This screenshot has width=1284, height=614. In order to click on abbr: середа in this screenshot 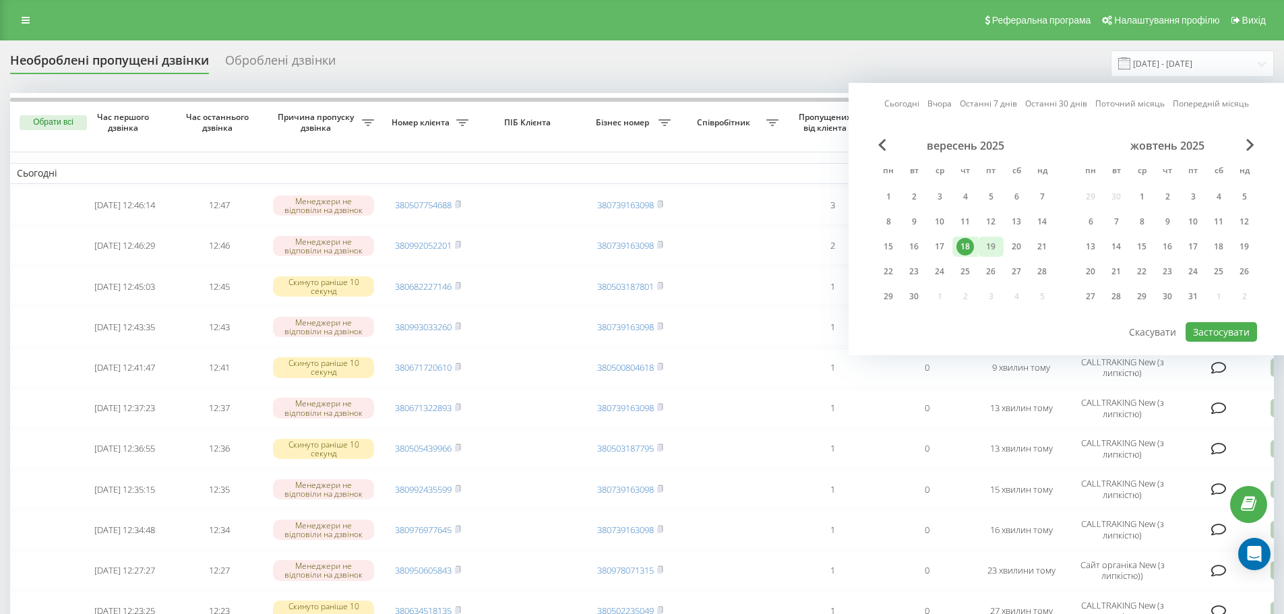, I will do `click(1142, 172)`.